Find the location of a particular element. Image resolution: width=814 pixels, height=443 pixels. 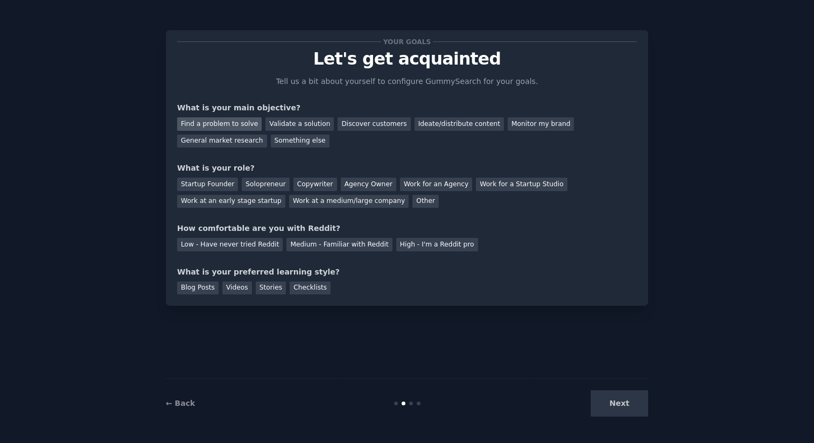

div: Something else is located at coordinates (300, 141).